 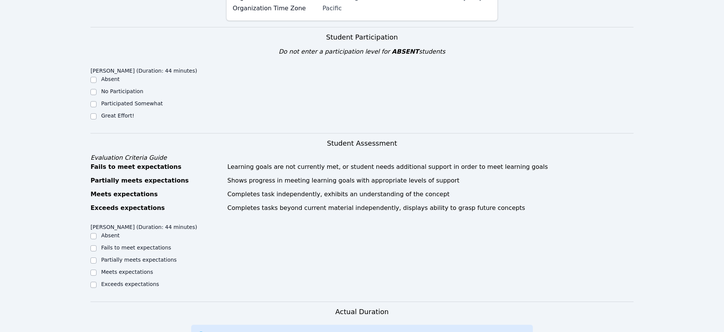 I want to click on h3: Actual Duration, so click(x=362, y=311).